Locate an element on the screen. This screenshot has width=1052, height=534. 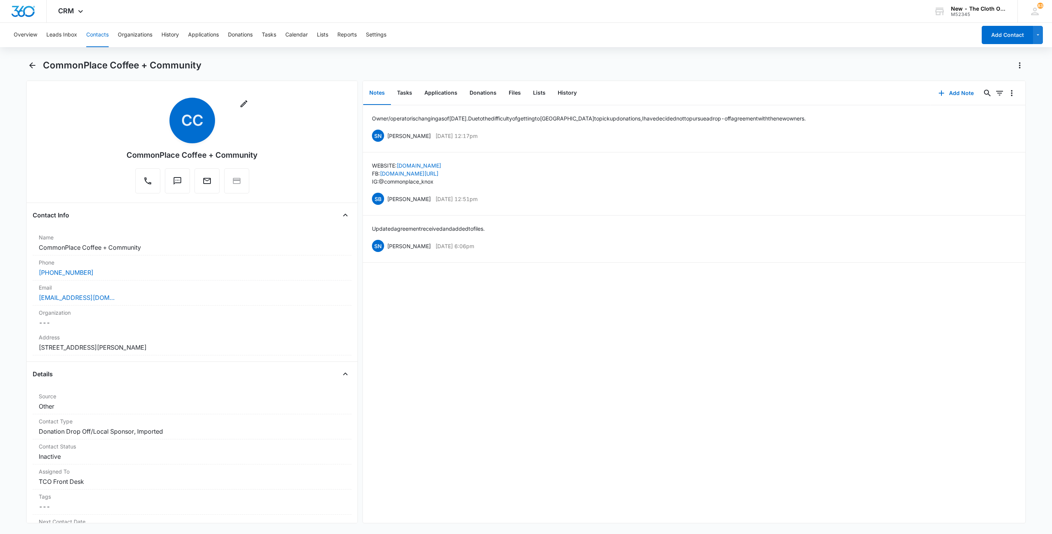
dd: Inactive is located at coordinates (192, 456).